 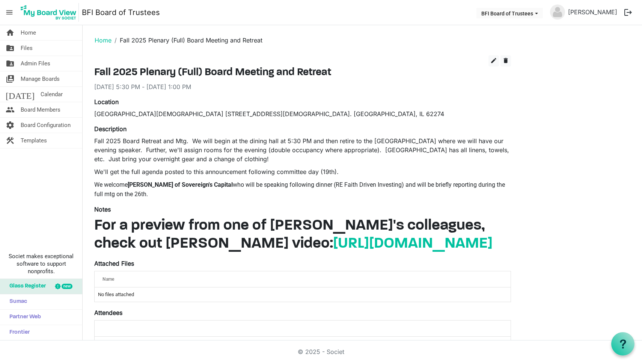 I want to click on span: Templates, so click(x=34, y=140).